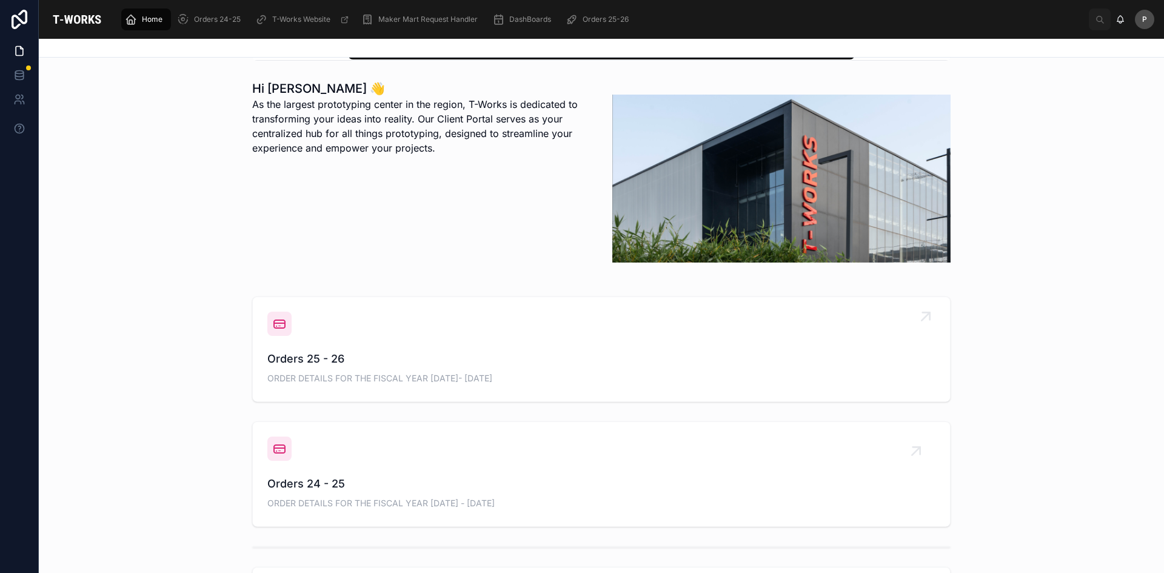 The width and height of the screenshot is (1164, 573). I want to click on img: 20656-Tworks-build.png, so click(782, 178).